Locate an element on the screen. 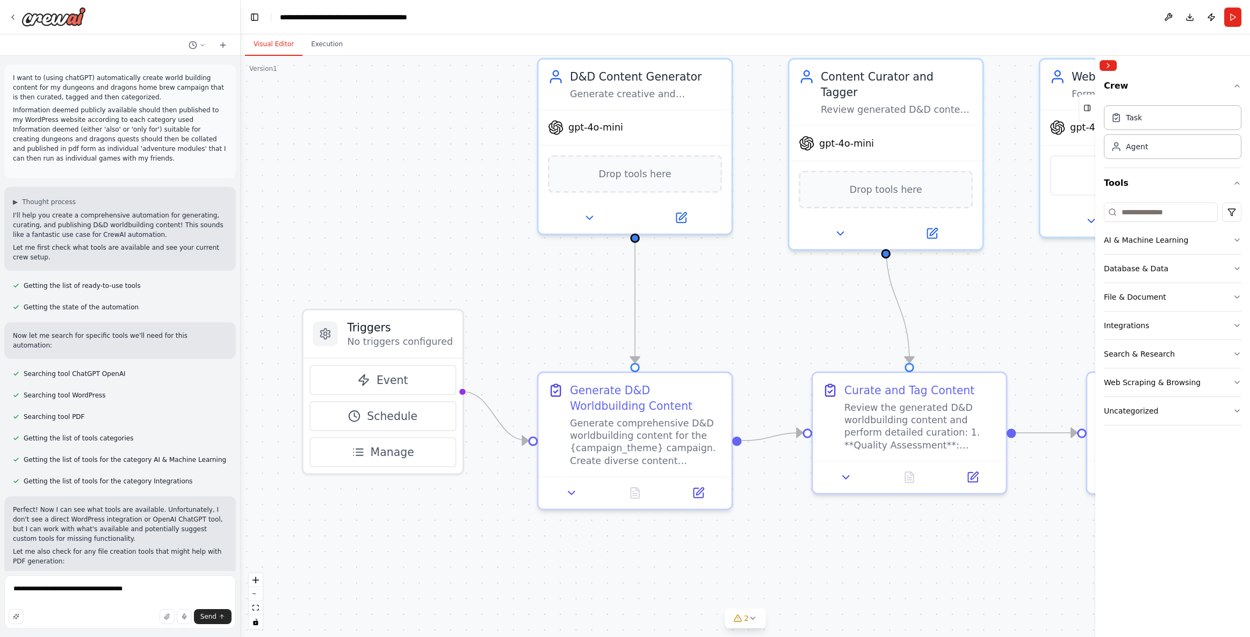 Image resolution: width=1250 pixels, height=637 pixels. span: Searching tool WordPress is located at coordinates (64, 395).